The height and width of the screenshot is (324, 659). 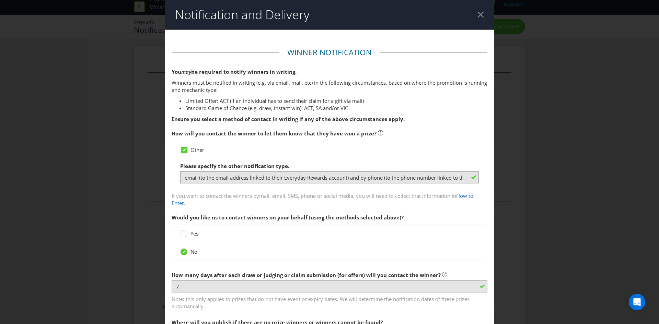 What do you see at coordinates (288, 119) in the screenshot?
I see `strong: Ensure you select a method of contact in writing if any of the above circumstances apply.` at bounding box center [288, 119].